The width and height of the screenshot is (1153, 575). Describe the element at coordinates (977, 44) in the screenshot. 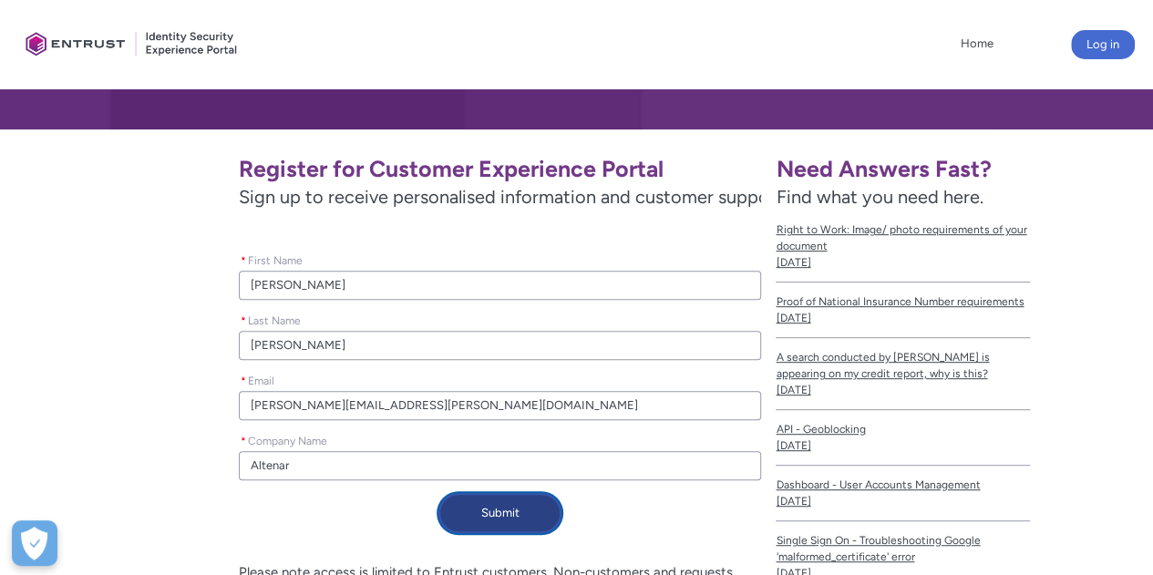

I see `a: Home` at that location.